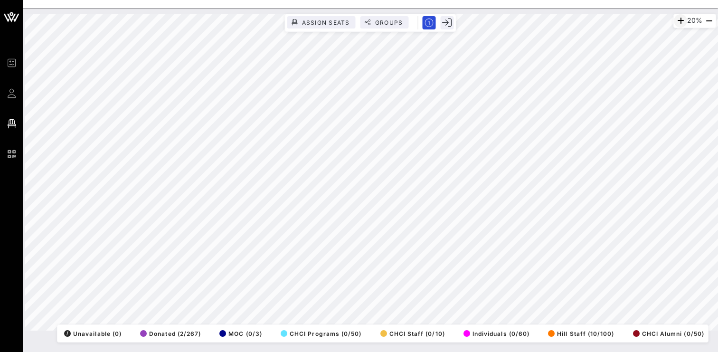  I want to click on button: Individuals (0/60), so click(495, 333).